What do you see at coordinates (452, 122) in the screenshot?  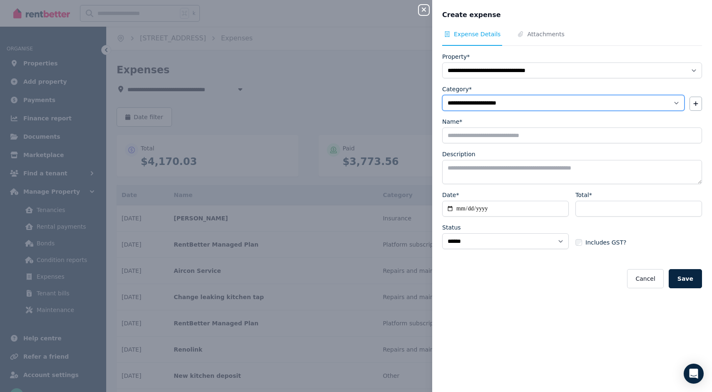 I see `label: Name*` at bounding box center [452, 122].